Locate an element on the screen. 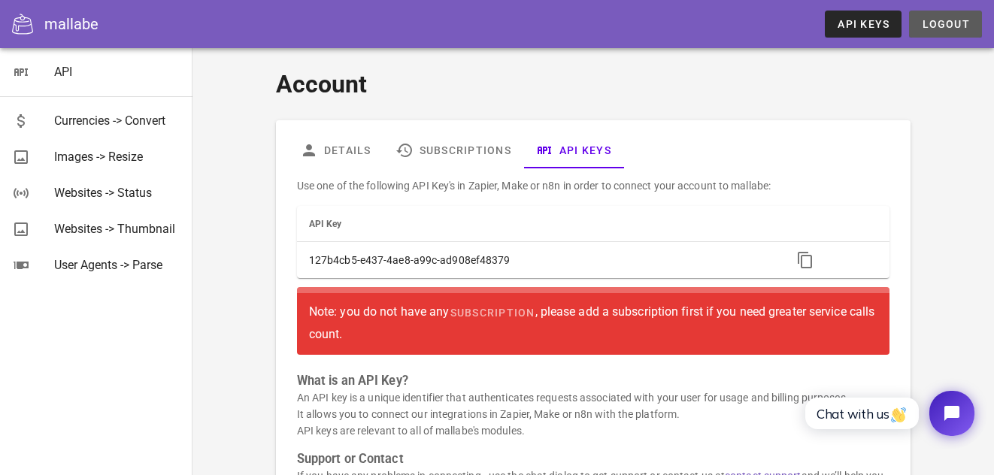 The image size is (994, 475). p: Use one of the following API Key's in Zapier, Make or n8n in order to connect your account to mal... is located at coordinates (593, 186).